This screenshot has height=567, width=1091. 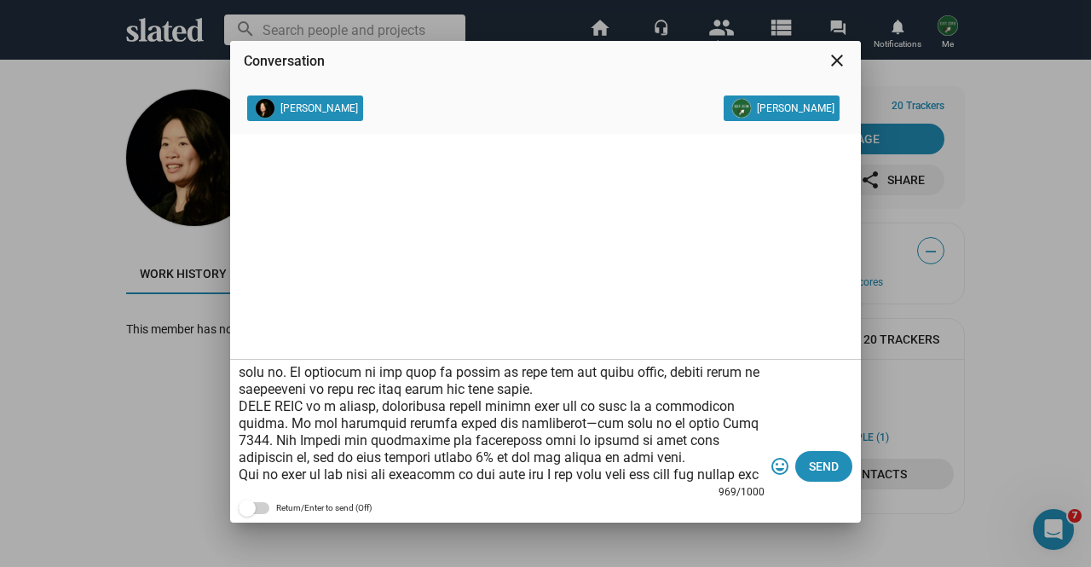 What do you see at coordinates (837, 61) in the screenshot?
I see `mat-icon: close` at bounding box center [837, 61].